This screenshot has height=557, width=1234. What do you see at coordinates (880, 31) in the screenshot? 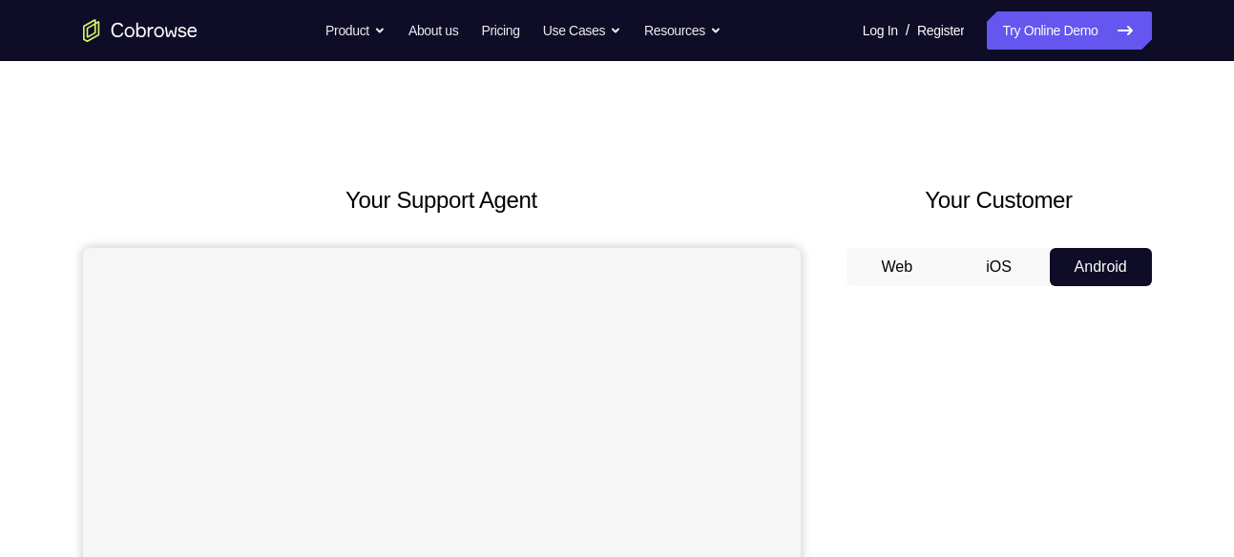
I see `a: Log In` at bounding box center [880, 31].